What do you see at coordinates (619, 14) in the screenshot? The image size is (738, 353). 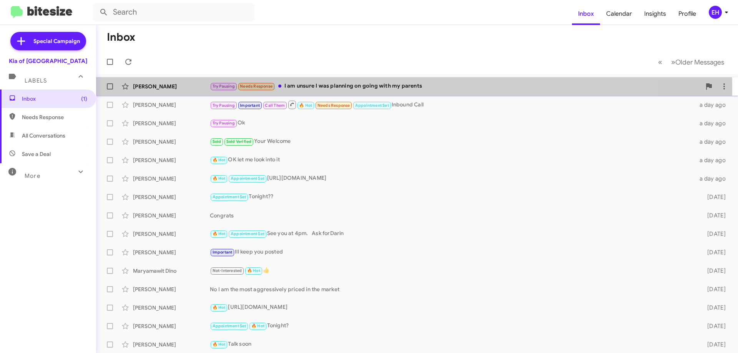 I see `span: Calendar` at bounding box center [619, 14].